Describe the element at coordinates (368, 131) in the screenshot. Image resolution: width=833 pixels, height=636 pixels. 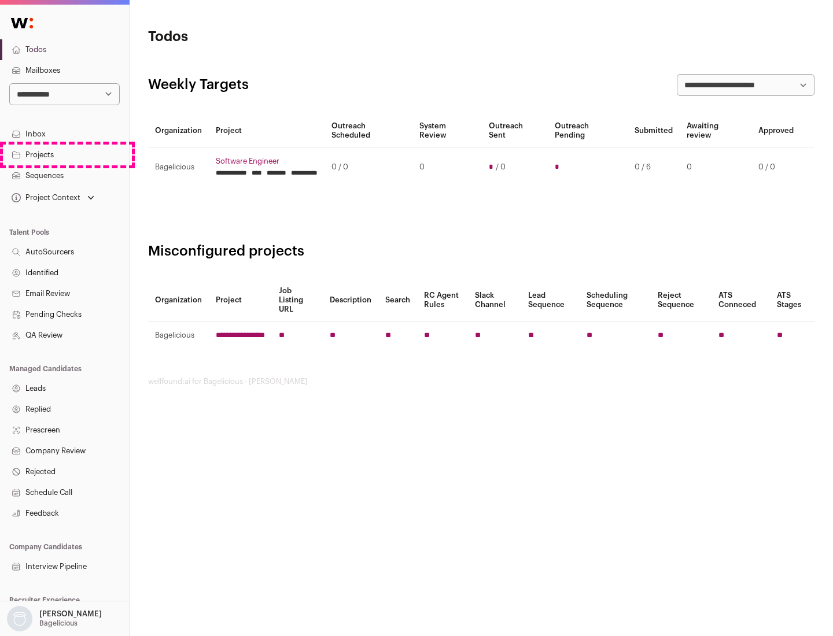
I see `th: Outreach Scheduled` at that location.